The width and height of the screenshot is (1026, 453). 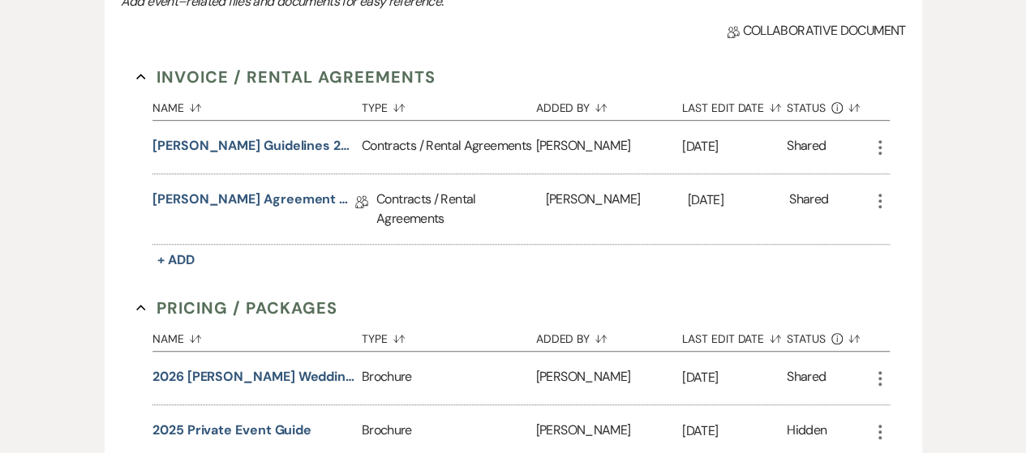 What do you see at coordinates (237, 308) in the screenshot?
I see `button: Pricing / Packages` at bounding box center [237, 308].